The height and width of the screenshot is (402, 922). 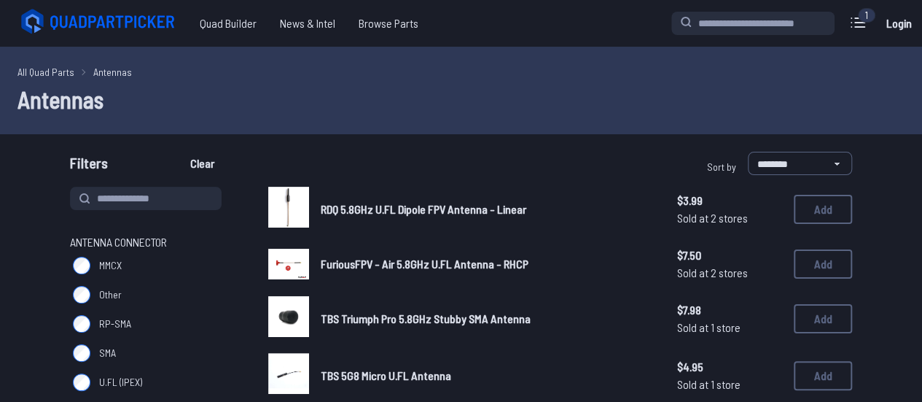 What do you see at coordinates (115, 324) in the screenshot?
I see `span: RP-SMA` at bounding box center [115, 324].